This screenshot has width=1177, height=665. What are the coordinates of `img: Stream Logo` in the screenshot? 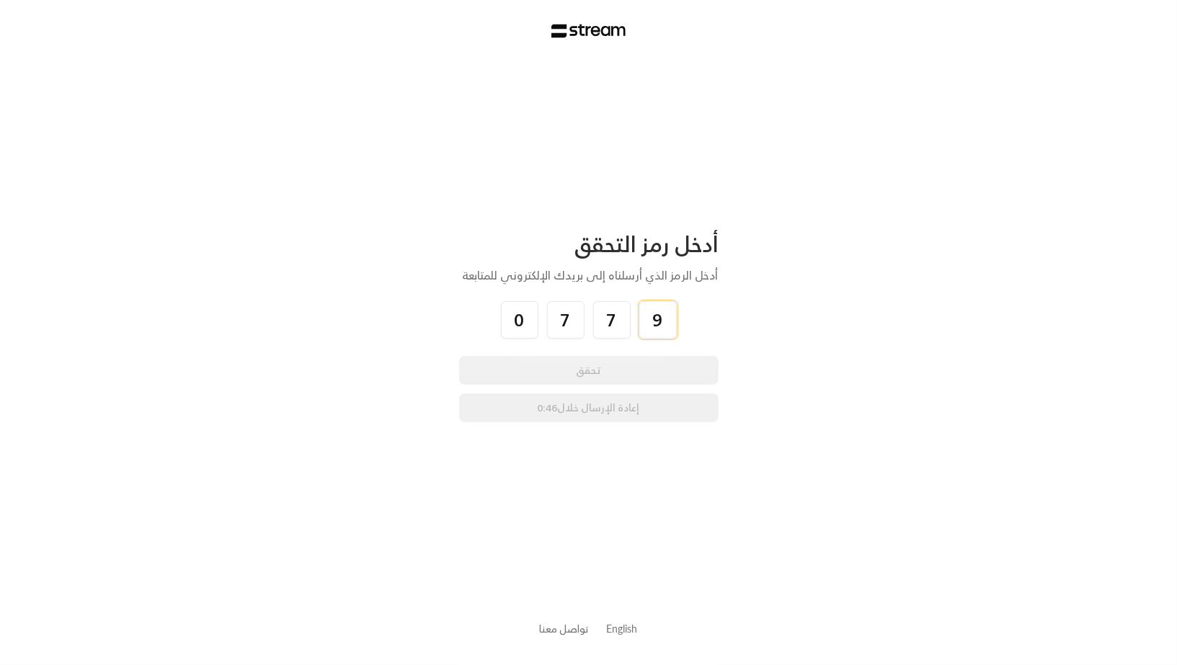 It's located at (588, 31).